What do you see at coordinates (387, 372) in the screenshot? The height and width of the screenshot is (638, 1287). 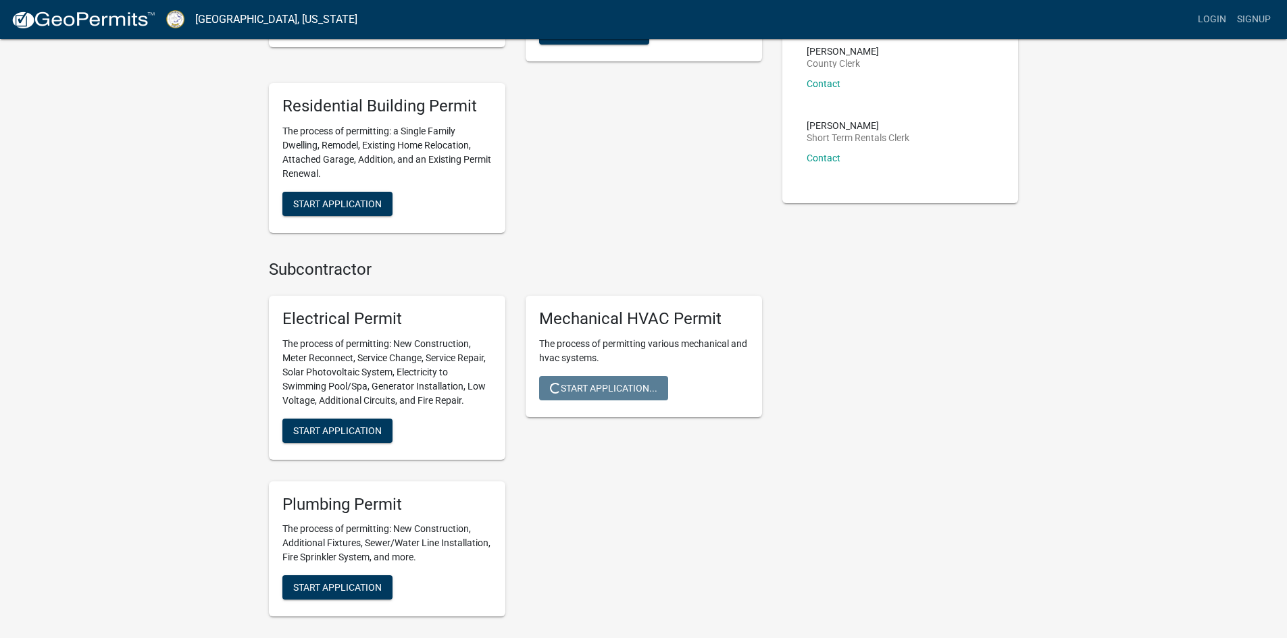 I see `p: The process of permitting: New Construction, Meter Reconnect, Service Change, Service Repair, Sol...` at bounding box center [387, 372].